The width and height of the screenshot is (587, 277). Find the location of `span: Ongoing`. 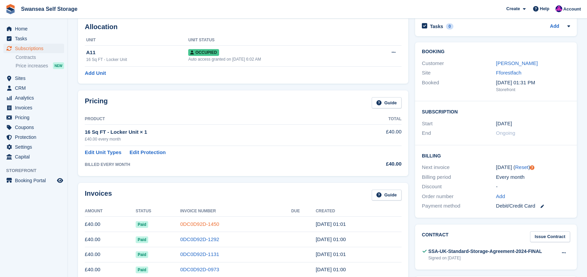

span: Ongoing is located at coordinates (505, 133).